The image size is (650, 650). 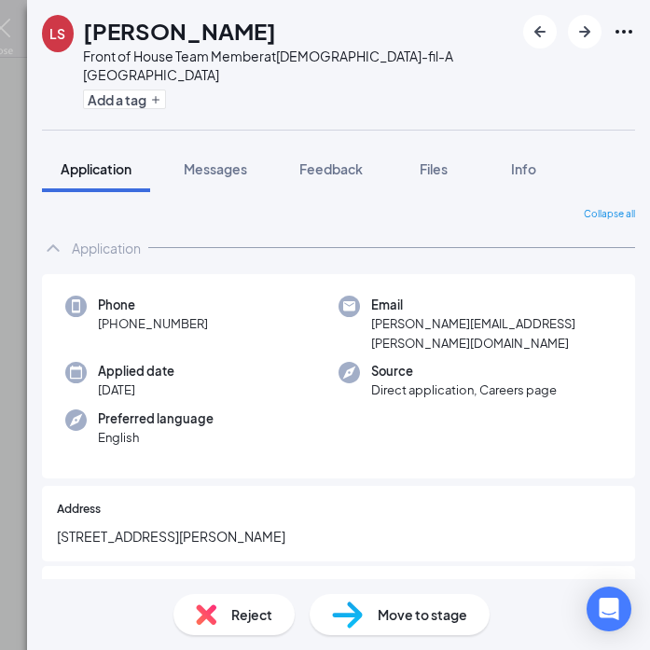 What do you see at coordinates (156, 437) in the screenshot?
I see `span: English` at bounding box center [156, 437].